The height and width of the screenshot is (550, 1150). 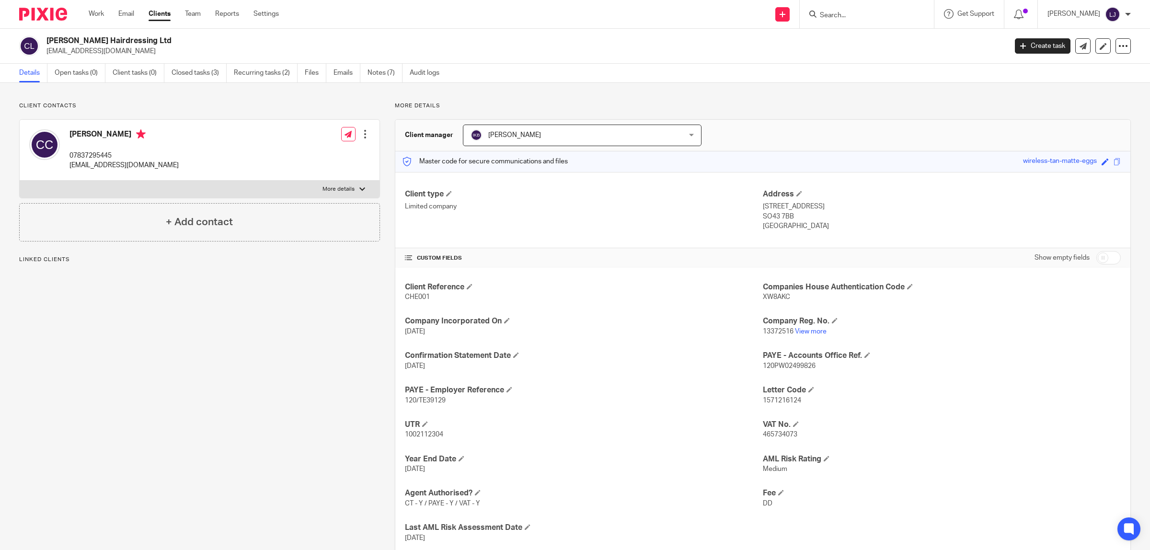 What do you see at coordinates (199, 106) in the screenshot?
I see `p: Client contacts` at bounding box center [199, 106].